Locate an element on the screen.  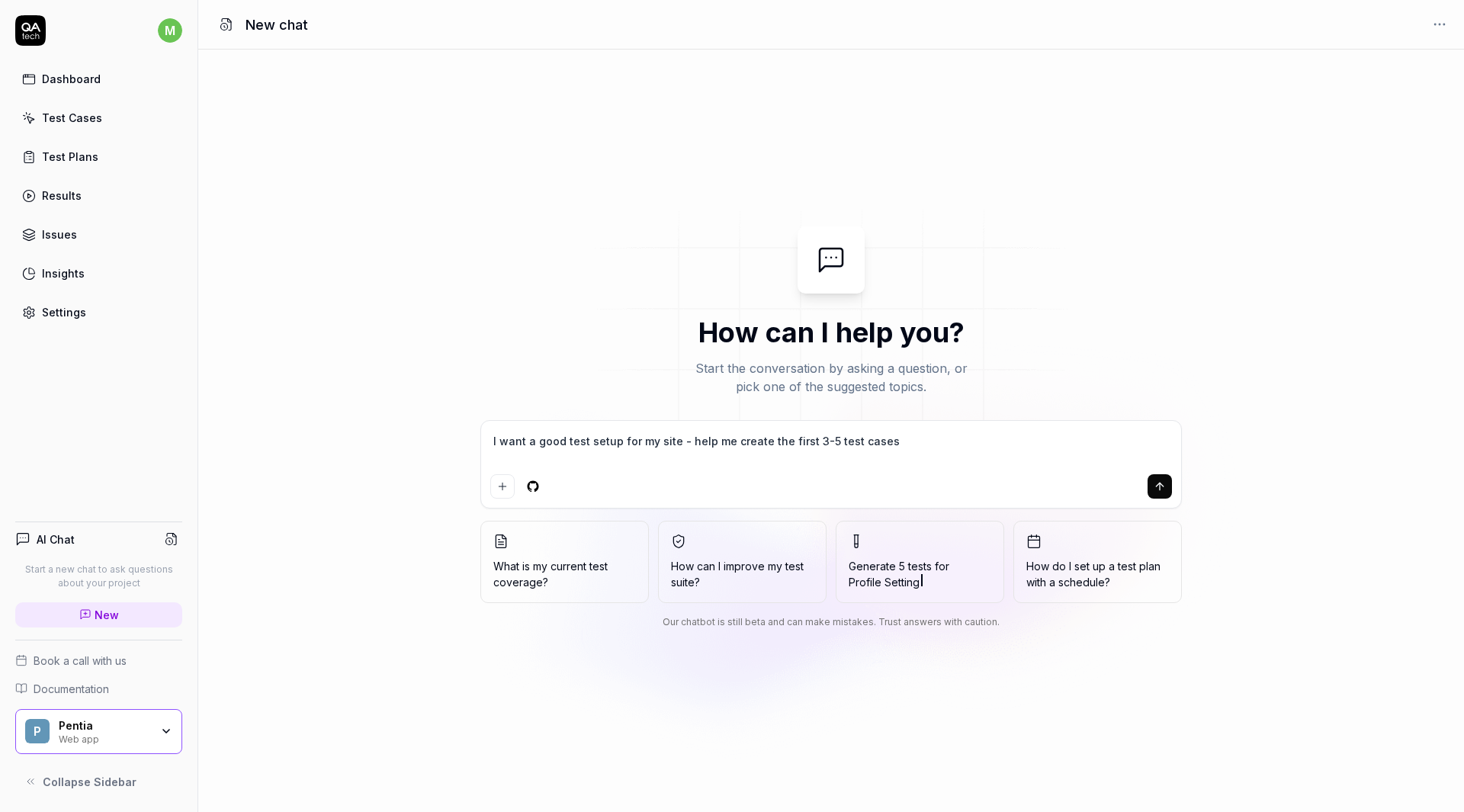
span: What is my current test coverage? is located at coordinates (564, 574).